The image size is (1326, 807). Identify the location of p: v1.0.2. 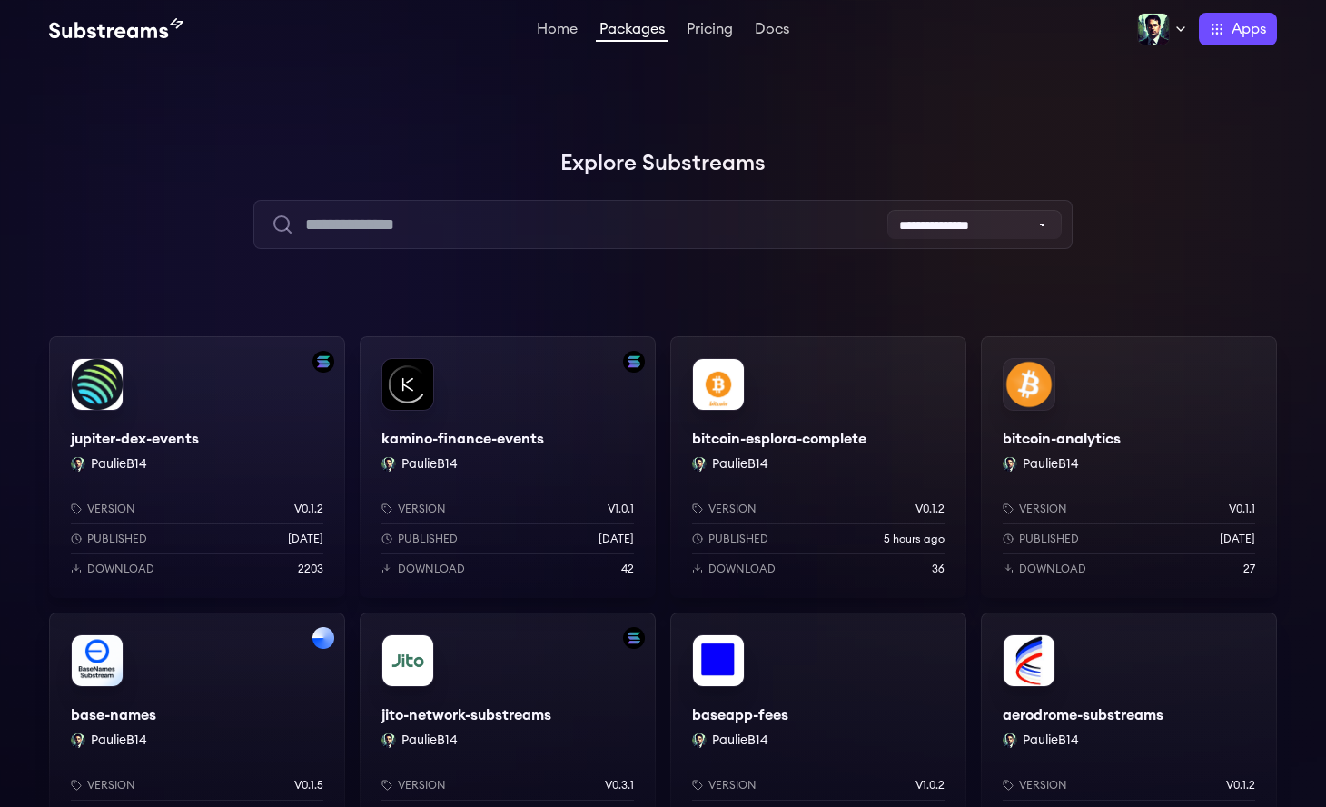
(930, 785).